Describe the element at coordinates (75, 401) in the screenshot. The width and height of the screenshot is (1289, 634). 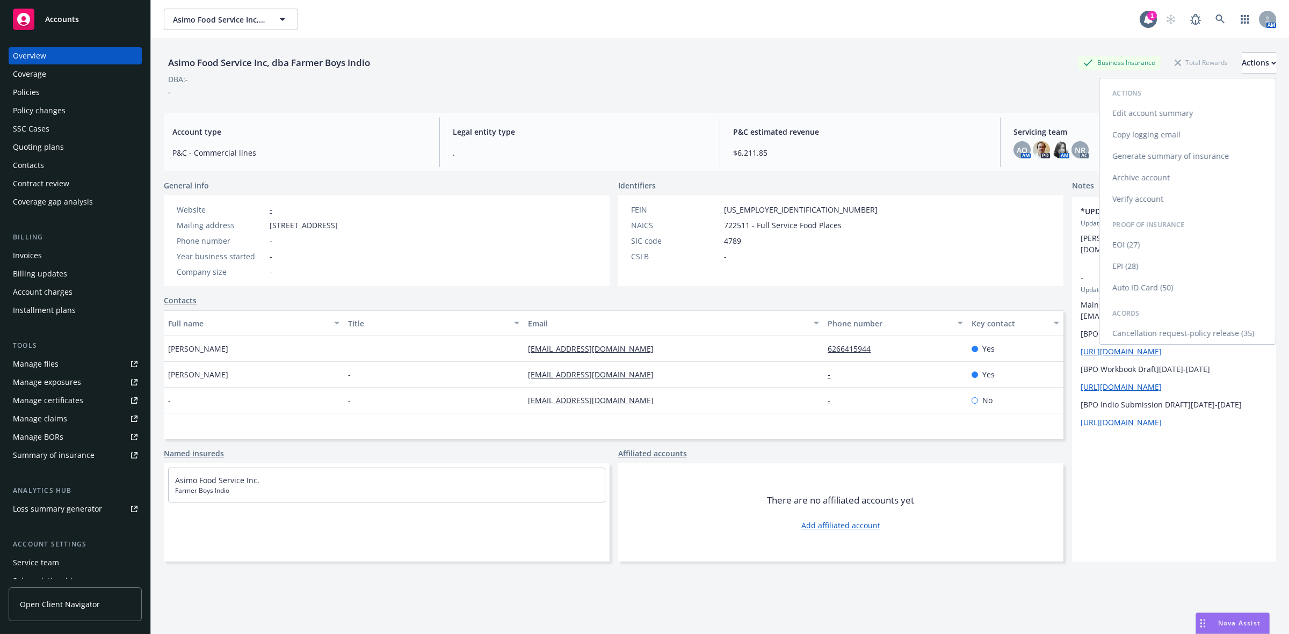
I see `a: Manage certificates` at that location.